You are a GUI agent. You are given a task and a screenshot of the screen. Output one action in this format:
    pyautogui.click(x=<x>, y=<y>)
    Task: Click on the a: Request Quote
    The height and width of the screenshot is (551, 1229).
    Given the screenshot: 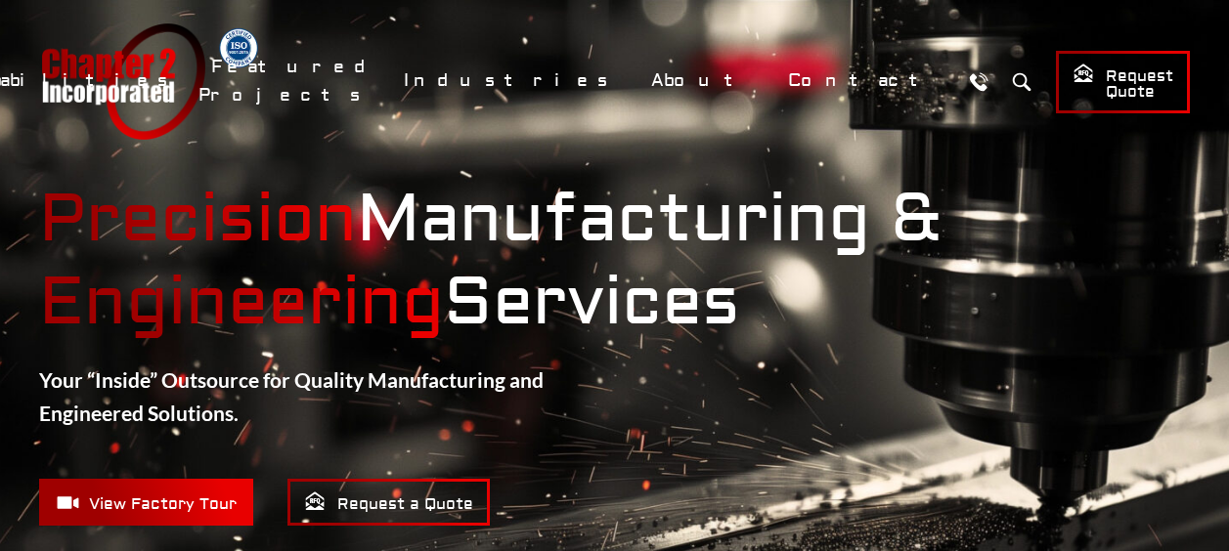 What is the action you would take?
    pyautogui.click(x=1122, y=82)
    